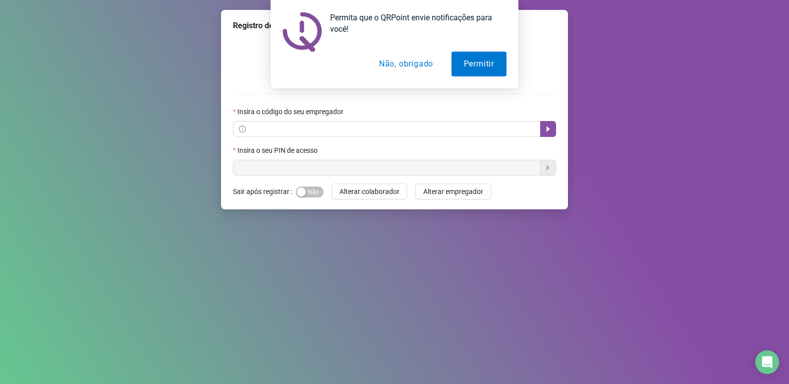  I want to click on button: Alterar colaborador, so click(369, 191).